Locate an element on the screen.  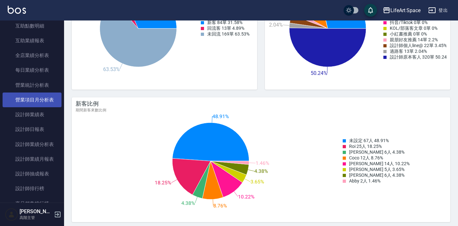
a: 設計師業績分析表 is located at coordinates (32, 145).